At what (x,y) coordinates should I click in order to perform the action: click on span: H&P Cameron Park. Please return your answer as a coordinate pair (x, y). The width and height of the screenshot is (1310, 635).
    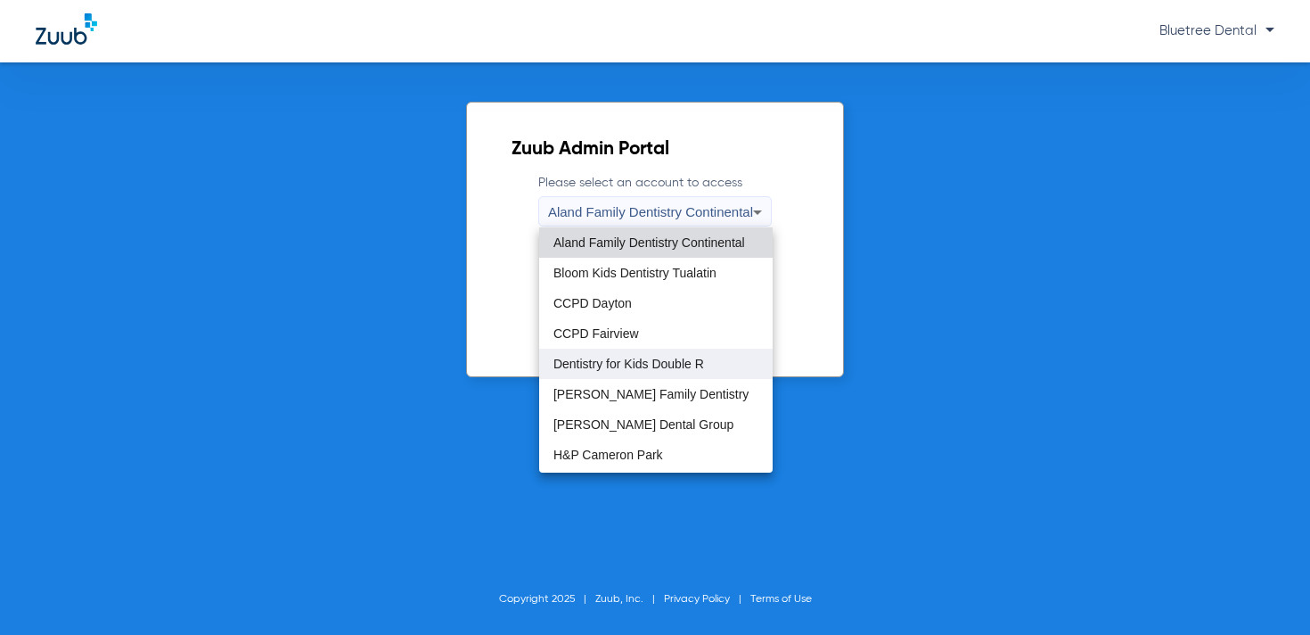
    Looking at the image, I should click on (608, 455).